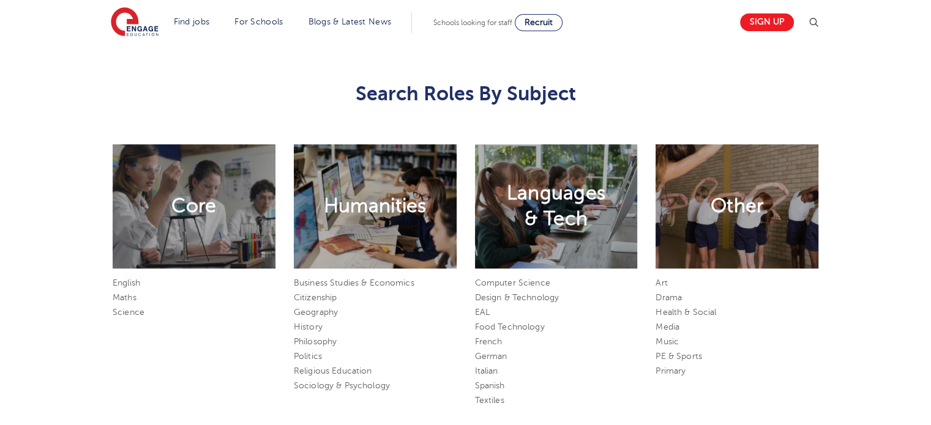 The height and width of the screenshot is (425, 931). What do you see at coordinates (193, 206) in the screenshot?
I see `h2: Core` at bounding box center [193, 206].